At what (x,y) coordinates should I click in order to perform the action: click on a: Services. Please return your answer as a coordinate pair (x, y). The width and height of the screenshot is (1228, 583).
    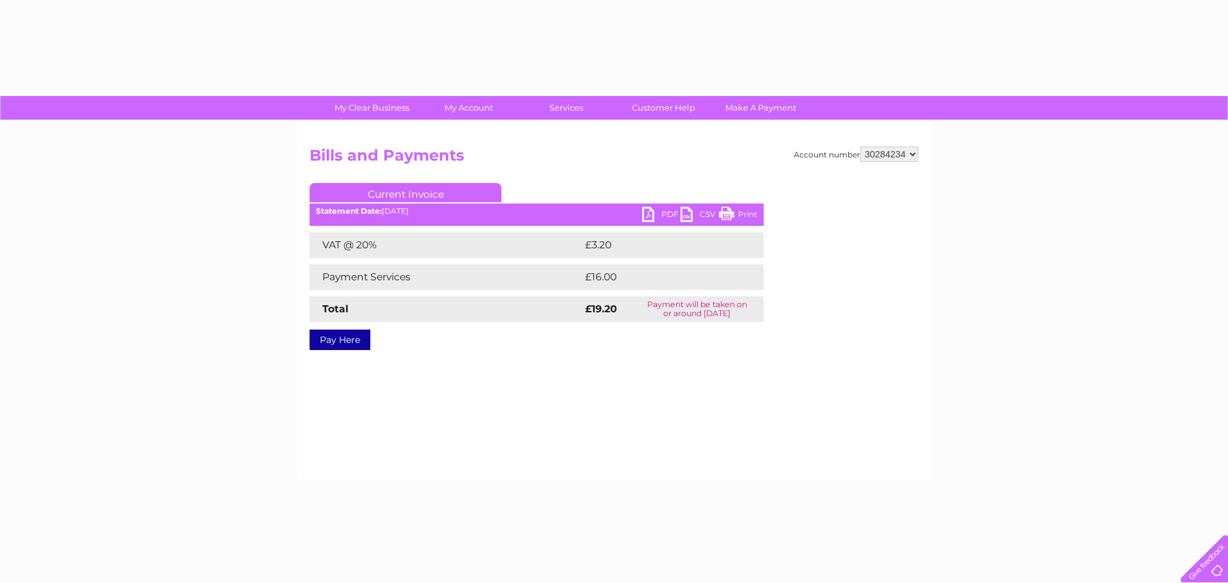
    Looking at the image, I should click on (566, 107).